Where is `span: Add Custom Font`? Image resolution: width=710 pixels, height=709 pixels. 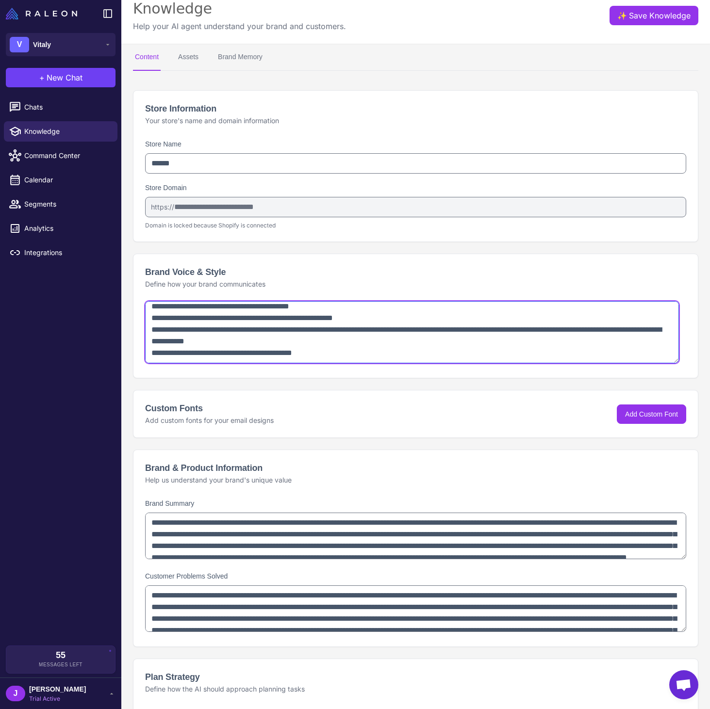 span: Add Custom Font is located at coordinates (651, 414).